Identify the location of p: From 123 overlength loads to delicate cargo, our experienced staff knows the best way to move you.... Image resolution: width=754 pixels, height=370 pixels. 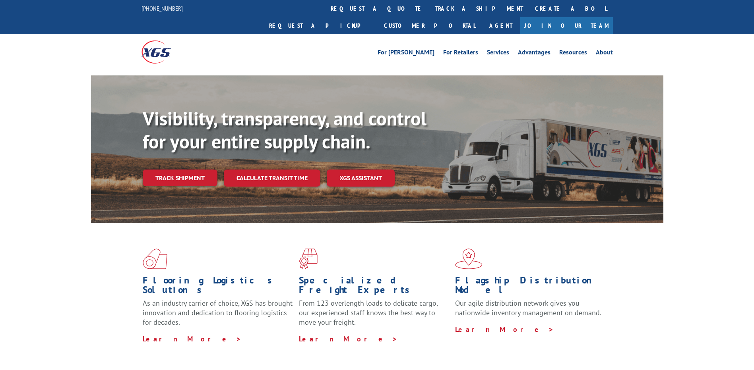
(374, 316).